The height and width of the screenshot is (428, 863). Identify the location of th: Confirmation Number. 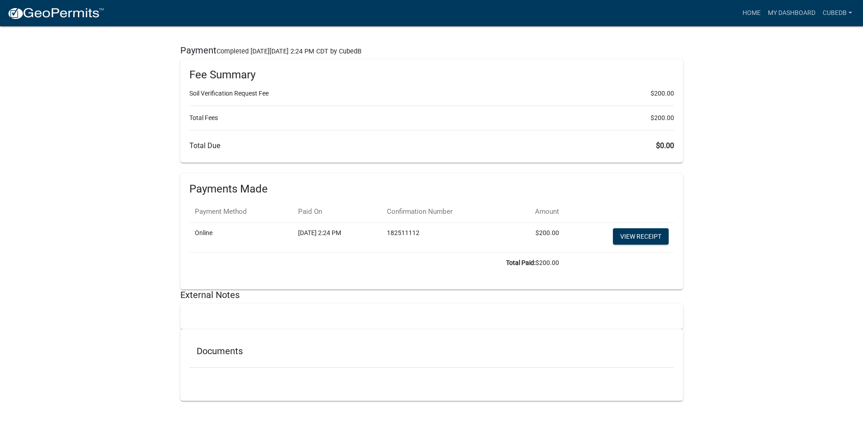
(444, 211).